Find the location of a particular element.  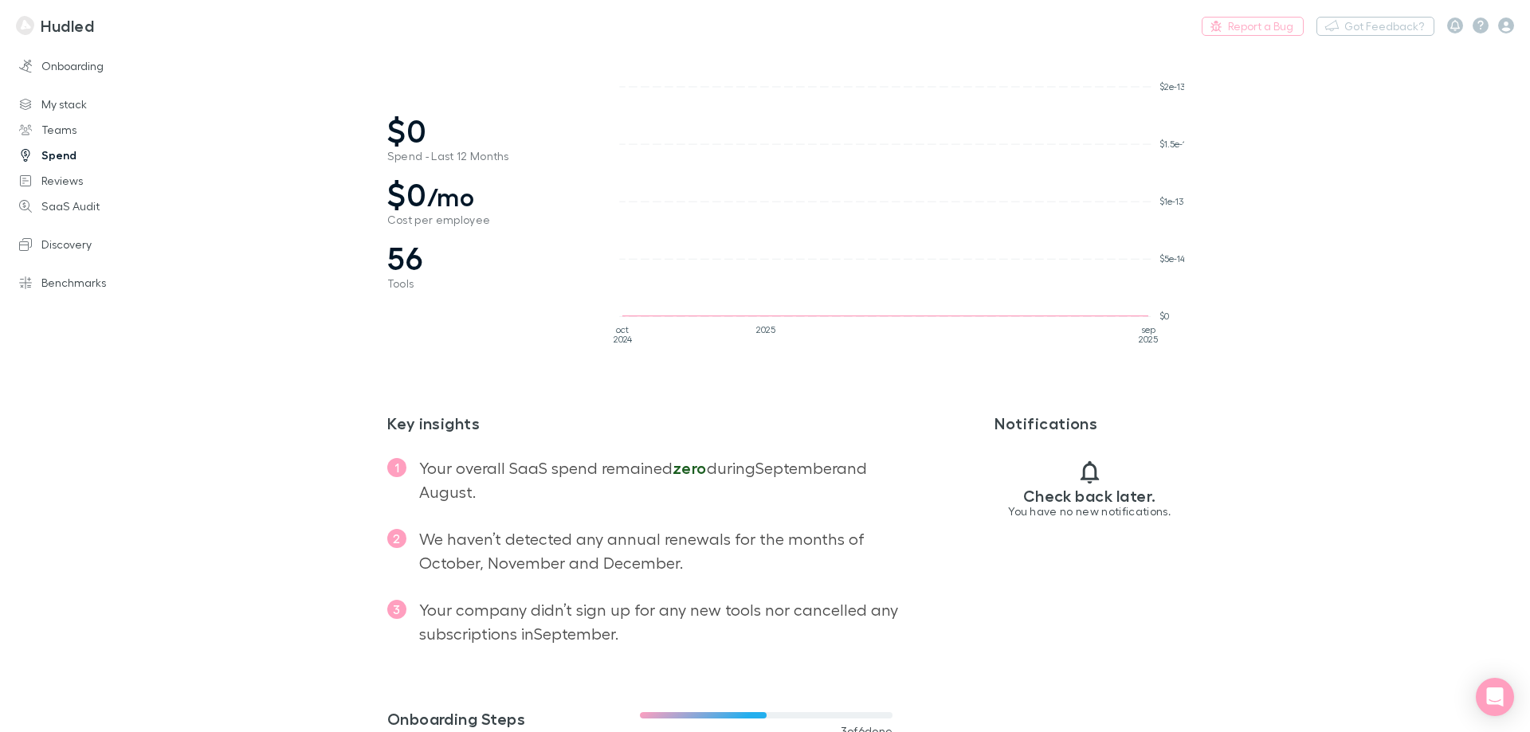

a: Teams is located at coordinates (109, 130).